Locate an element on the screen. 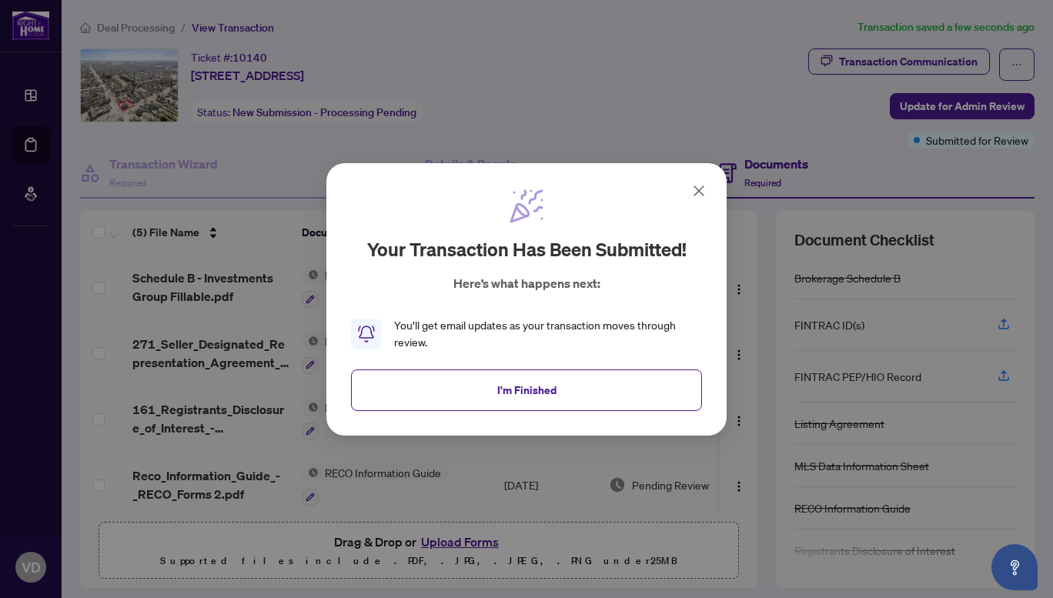 The height and width of the screenshot is (598, 1053). button: I'm Finished is located at coordinates (526, 389).